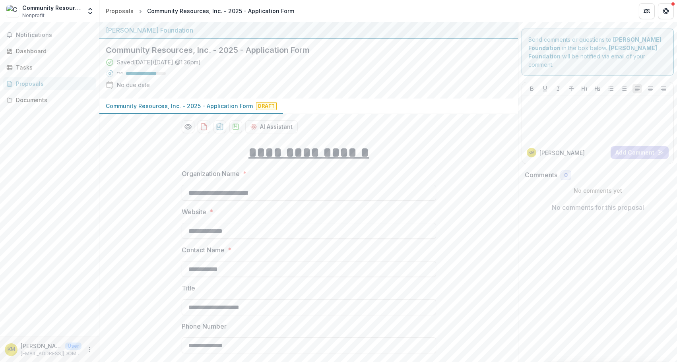  I want to click on button: Get Help, so click(666, 11).